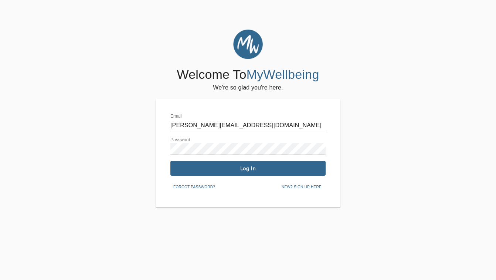 The image size is (496, 280). Describe the element at coordinates (248, 44) in the screenshot. I see `img: MyWellbeing` at that location.